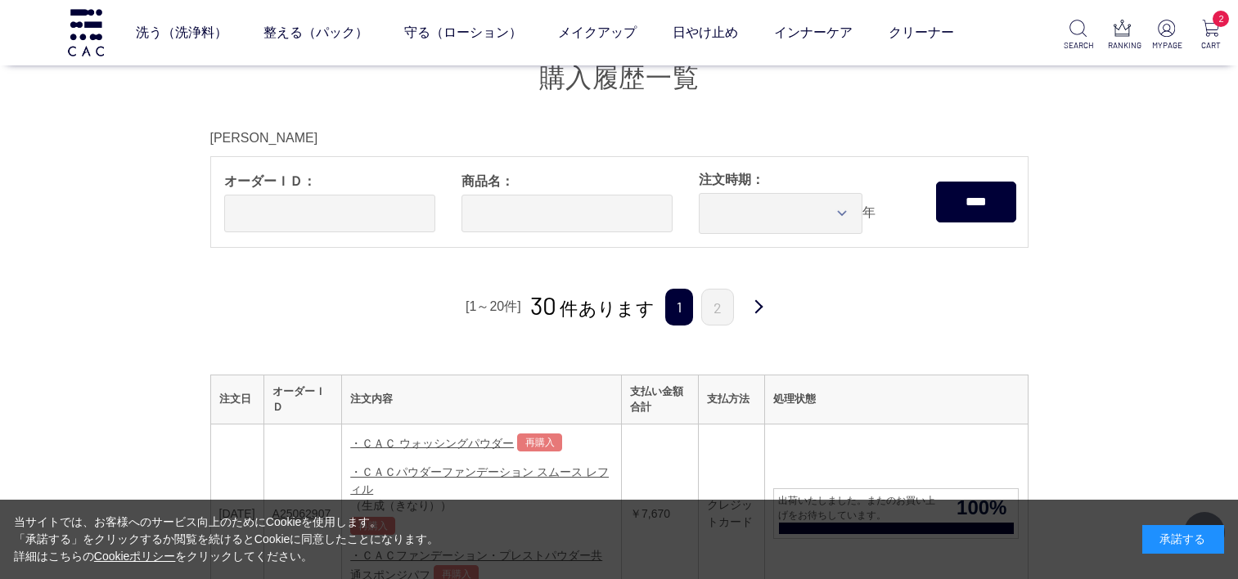  I want to click on span: 1, so click(679, 307).